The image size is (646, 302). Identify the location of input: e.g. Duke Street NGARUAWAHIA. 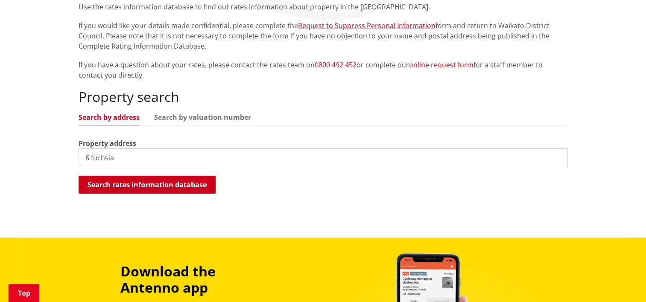
(323, 158).